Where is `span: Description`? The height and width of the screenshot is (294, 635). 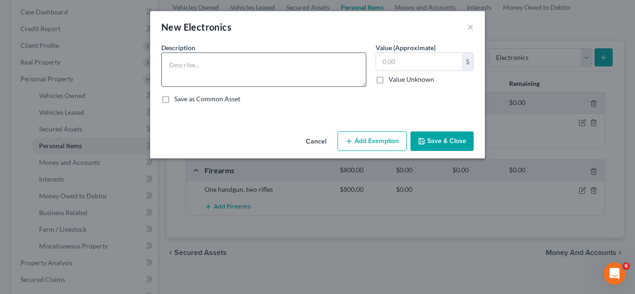 span: Description is located at coordinates (178, 47).